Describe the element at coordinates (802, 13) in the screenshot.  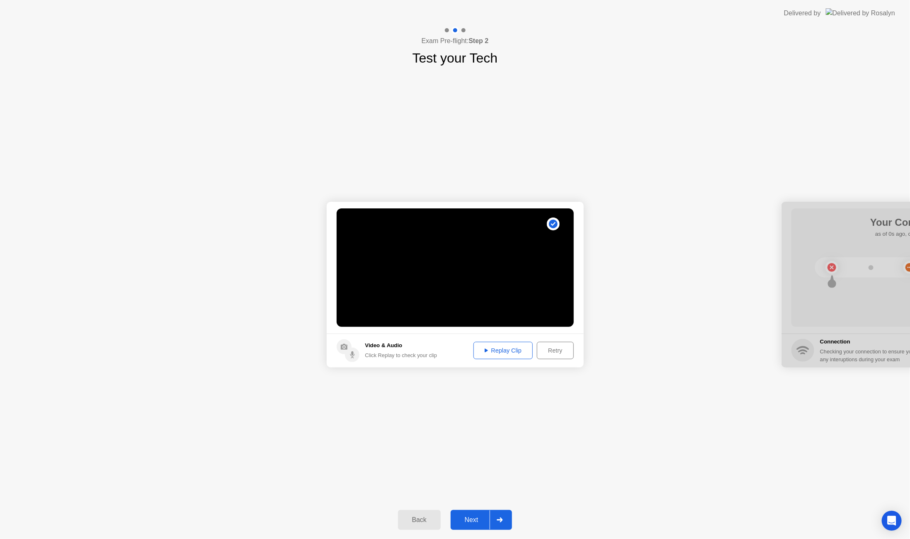
I see `div: Delivered by` at that location.